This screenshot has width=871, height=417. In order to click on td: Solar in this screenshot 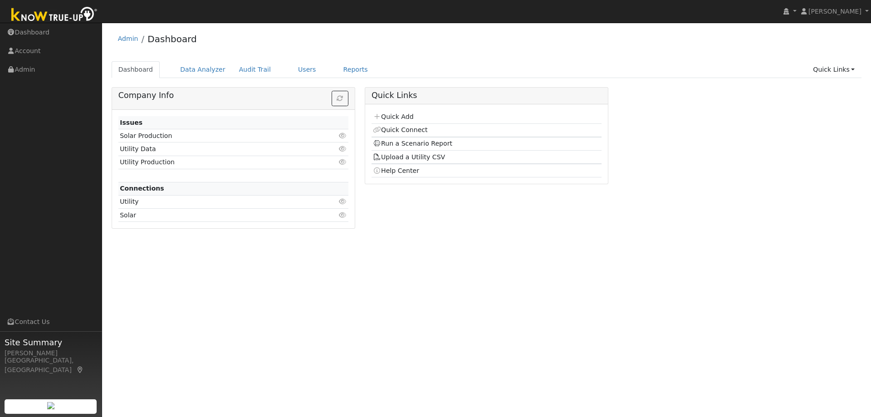, I will do `click(215, 215)`.